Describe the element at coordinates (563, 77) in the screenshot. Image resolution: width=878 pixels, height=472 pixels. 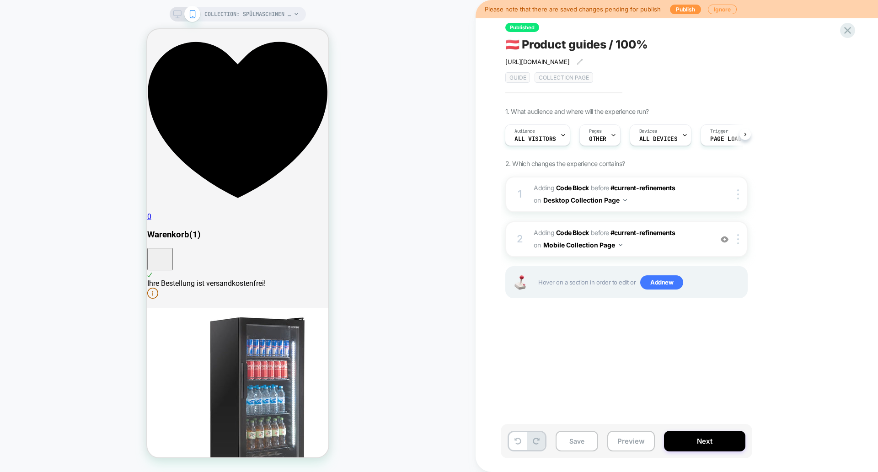
I see `span: COLLECTION PAGE` at that location.